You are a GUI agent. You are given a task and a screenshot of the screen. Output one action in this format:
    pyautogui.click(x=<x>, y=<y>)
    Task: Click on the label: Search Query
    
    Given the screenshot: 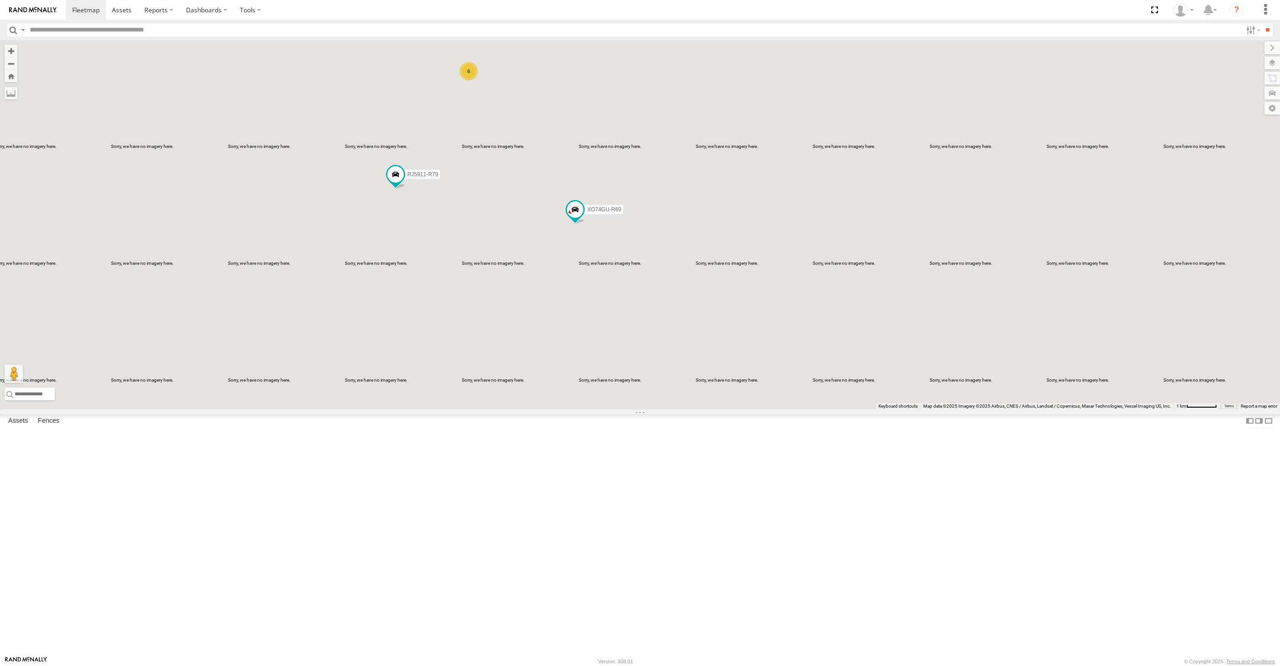 What is the action you would take?
    pyautogui.click(x=23, y=30)
    